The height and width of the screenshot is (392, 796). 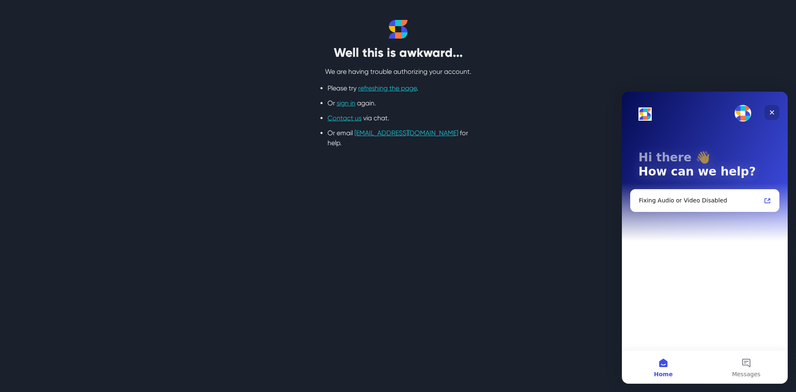 I want to click on span: Messages, so click(x=124, y=282).